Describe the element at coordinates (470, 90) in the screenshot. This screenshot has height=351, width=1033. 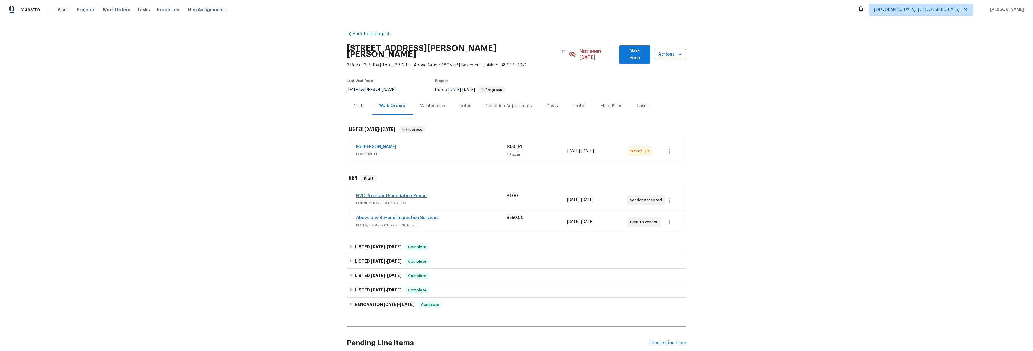
I see `span: Listed` at that location.